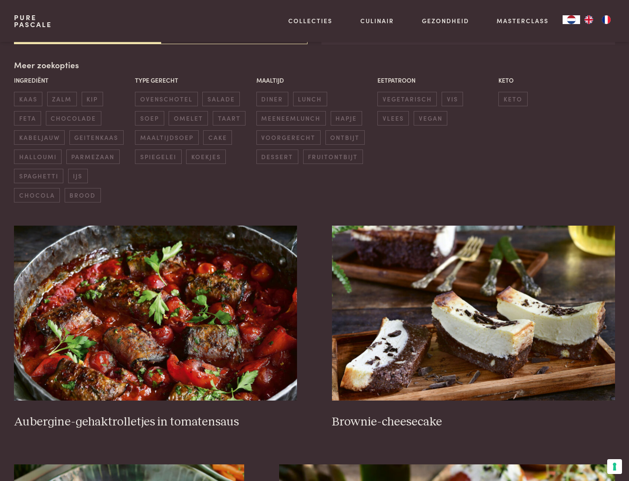  I want to click on span: kaas, so click(28, 99).